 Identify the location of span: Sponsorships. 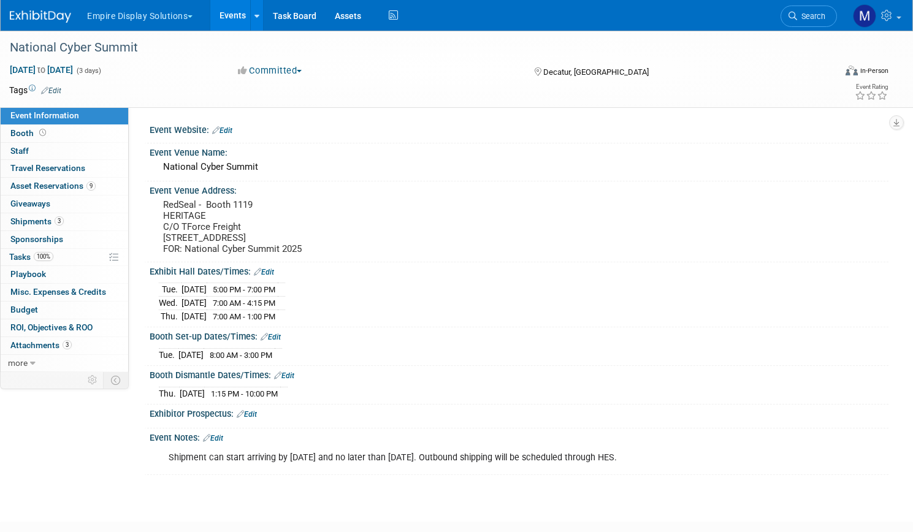
(37, 239).